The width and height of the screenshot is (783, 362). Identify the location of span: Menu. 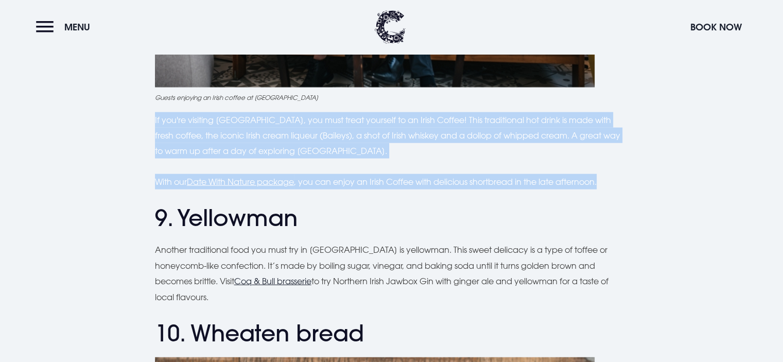
(77, 27).